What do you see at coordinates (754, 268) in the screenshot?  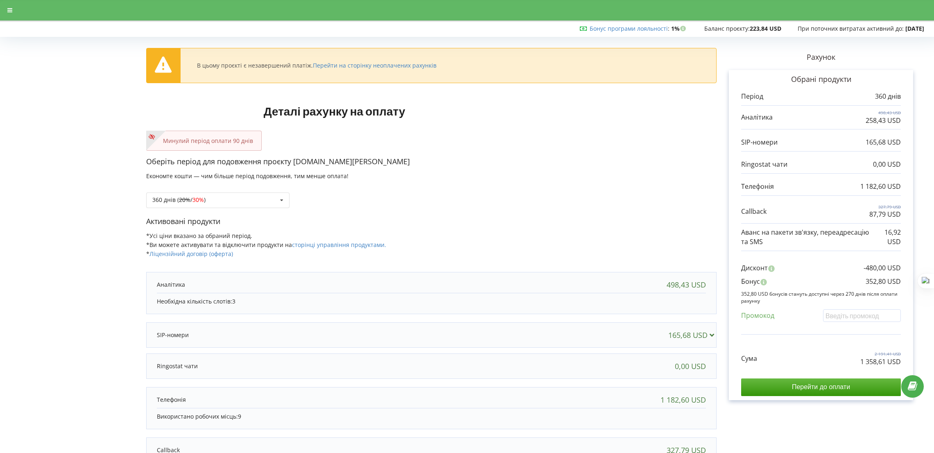 I see `p: Дисконт` at bounding box center [754, 268].